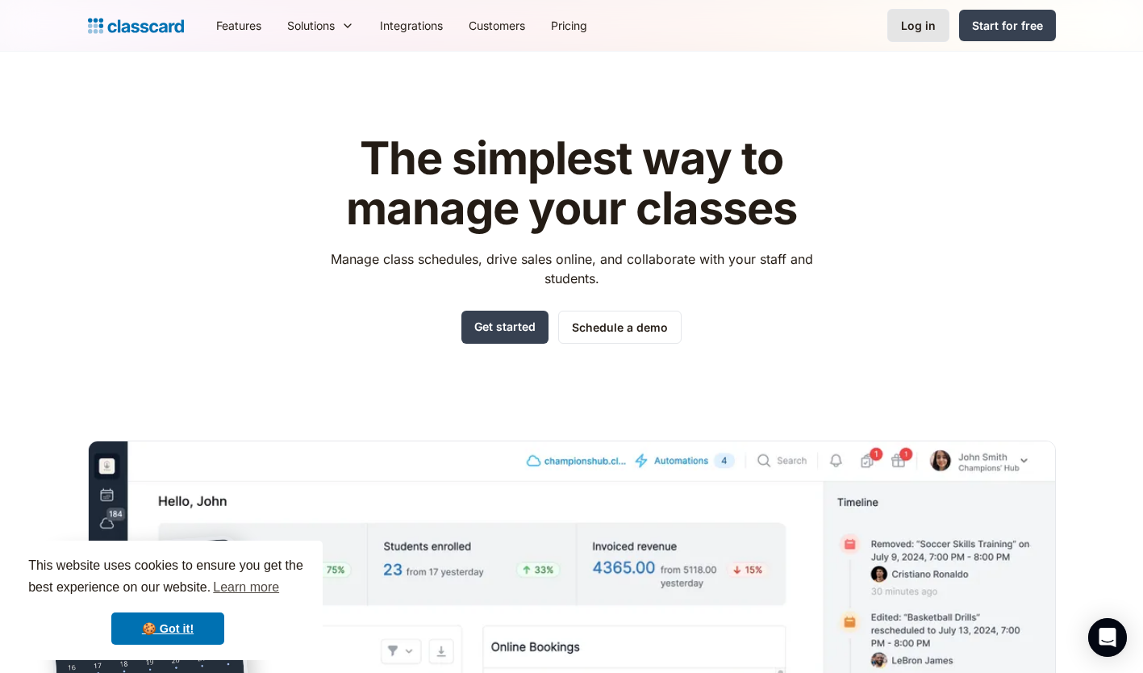 The height and width of the screenshot is (673, 1143). I want to click on div: Start for free, so click(1007, 25).